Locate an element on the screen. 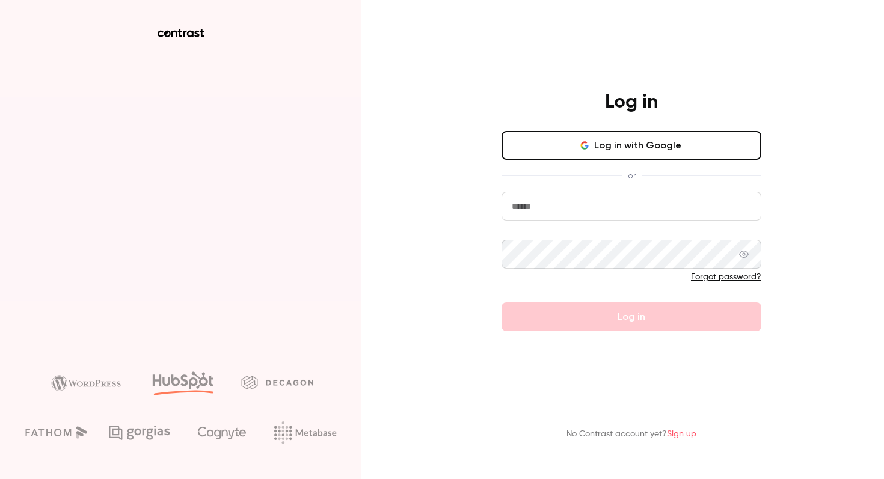  p: No Contrast account yet? is located at coordinates (631, 434).